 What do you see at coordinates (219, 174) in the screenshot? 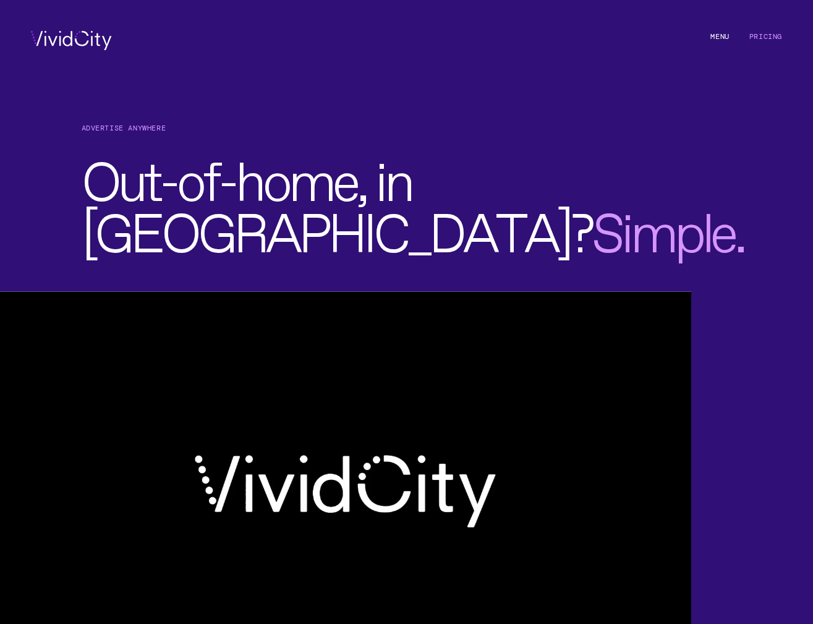
I see `span: Out-of-home` at bounding box center [219, 174].